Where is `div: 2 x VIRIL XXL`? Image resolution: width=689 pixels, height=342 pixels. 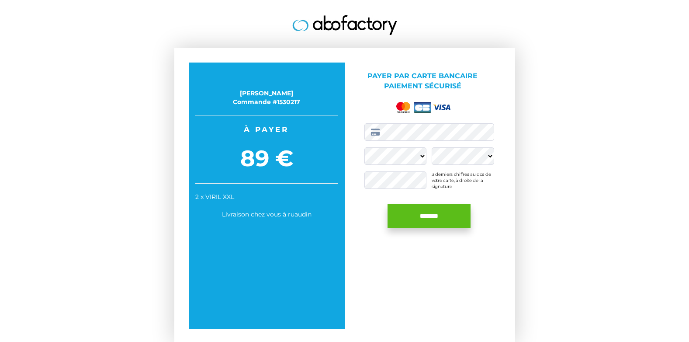
div: 2 x VIRIL XXL is located at coordinates (267, 197).